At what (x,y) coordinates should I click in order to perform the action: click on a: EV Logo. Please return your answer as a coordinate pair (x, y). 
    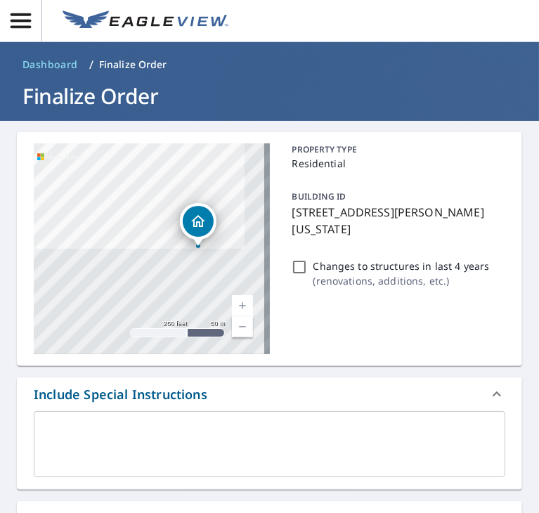
    Looking at the image, I should click on (145, 21).